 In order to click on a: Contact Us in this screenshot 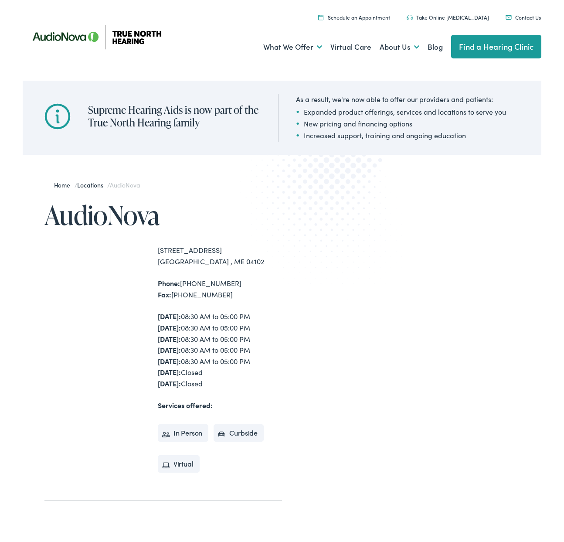, I will do `click(523, 17)`.